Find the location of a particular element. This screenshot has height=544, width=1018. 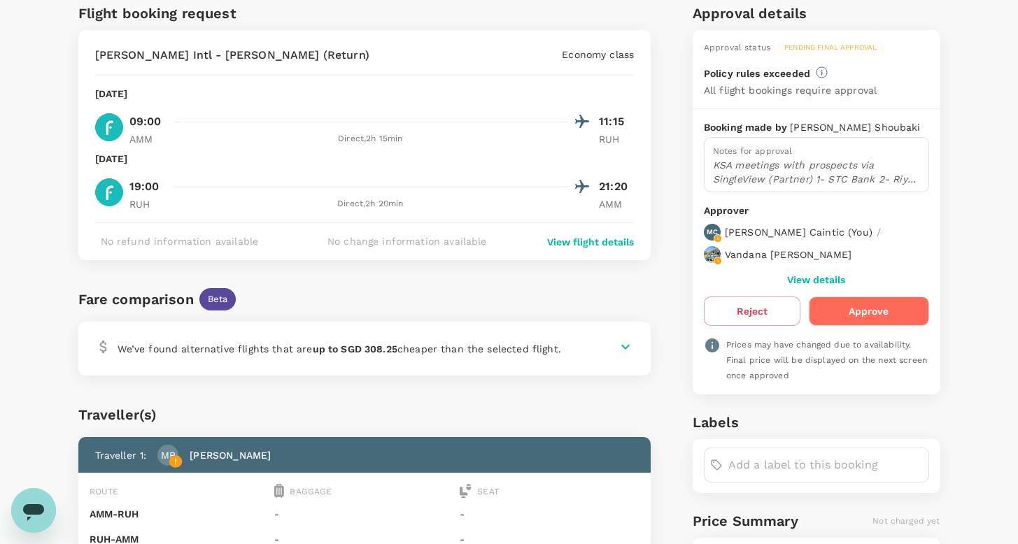

p: 09:00 is located at coordinates (146, 122).